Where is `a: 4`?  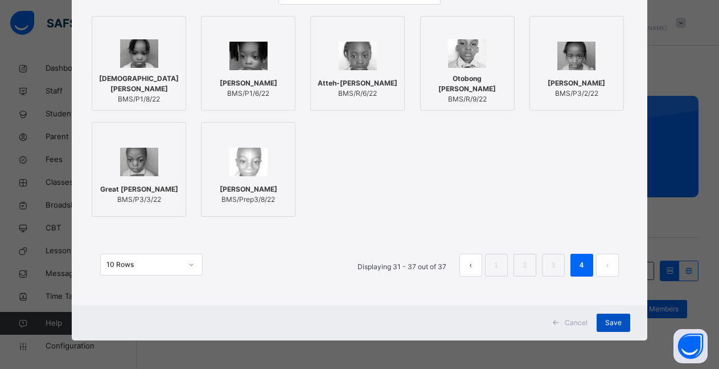
a: 4 is located at coordinates (582, 265).